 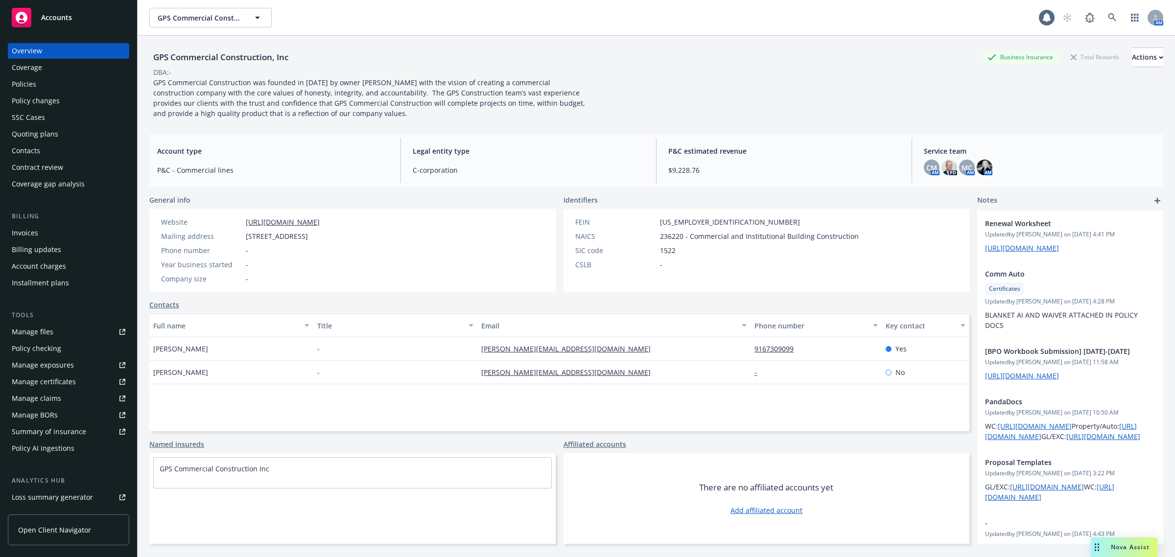 I want to click on span: Identifiers, so click(x=581, y=200).